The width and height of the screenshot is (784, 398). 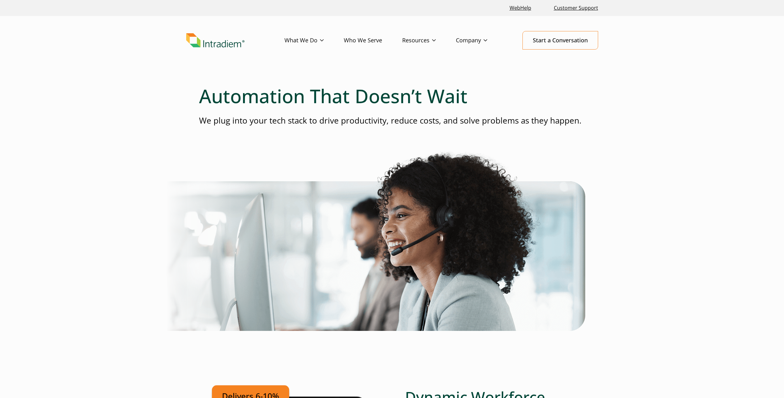 What do you see at coordinates (392, 96) in the screenshot?
I see `h1: Automation That Doesn’t Wait` at bounding box center [392, 96].